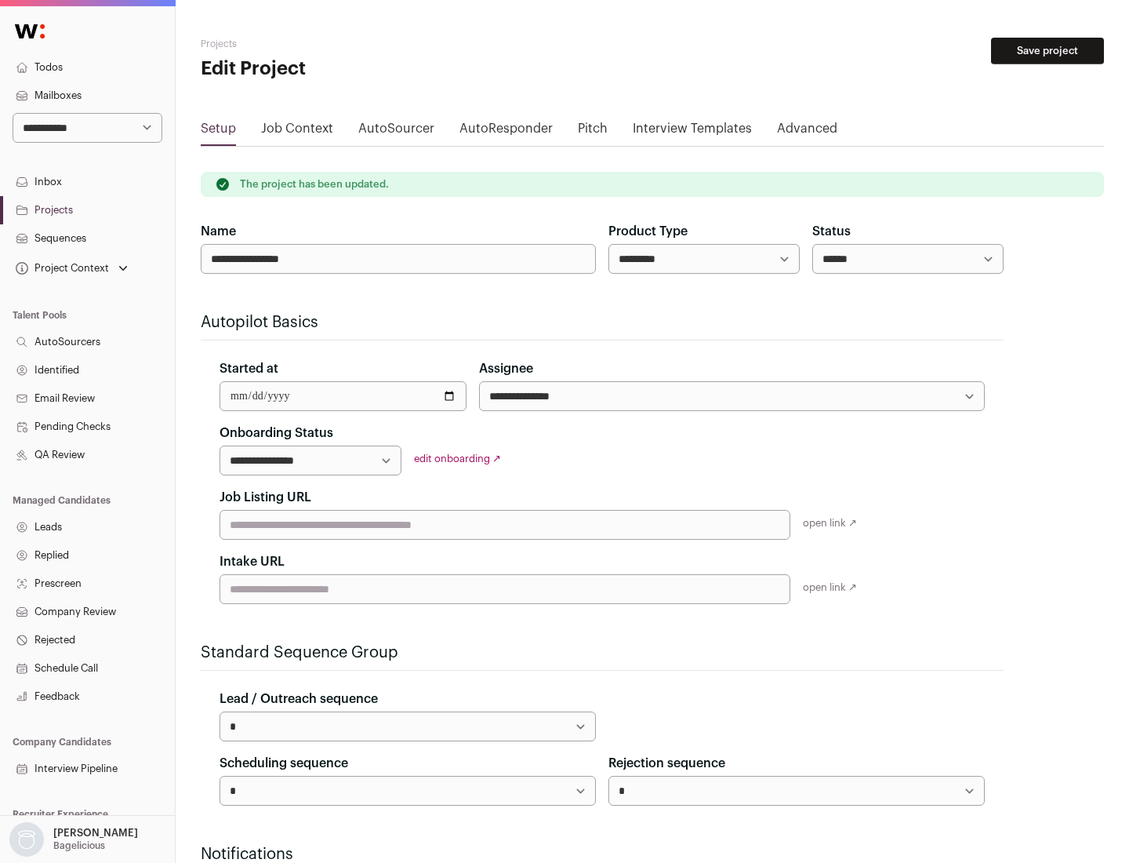 The height and width of the screenshot is (863, 1129). What do you see at coordinates (218, 132) in the screenshot?
I see `a: Setup` at bounding box center [218, 132].